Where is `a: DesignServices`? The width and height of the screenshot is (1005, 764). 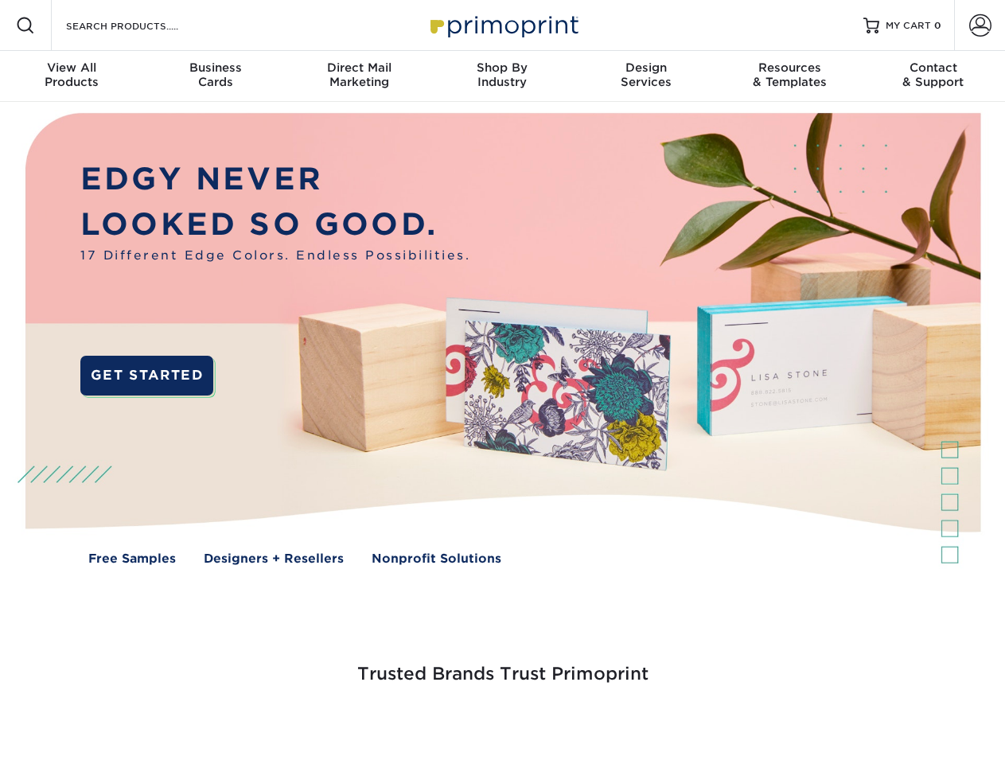 a: DesignServices is located at coordinates (646, 76).